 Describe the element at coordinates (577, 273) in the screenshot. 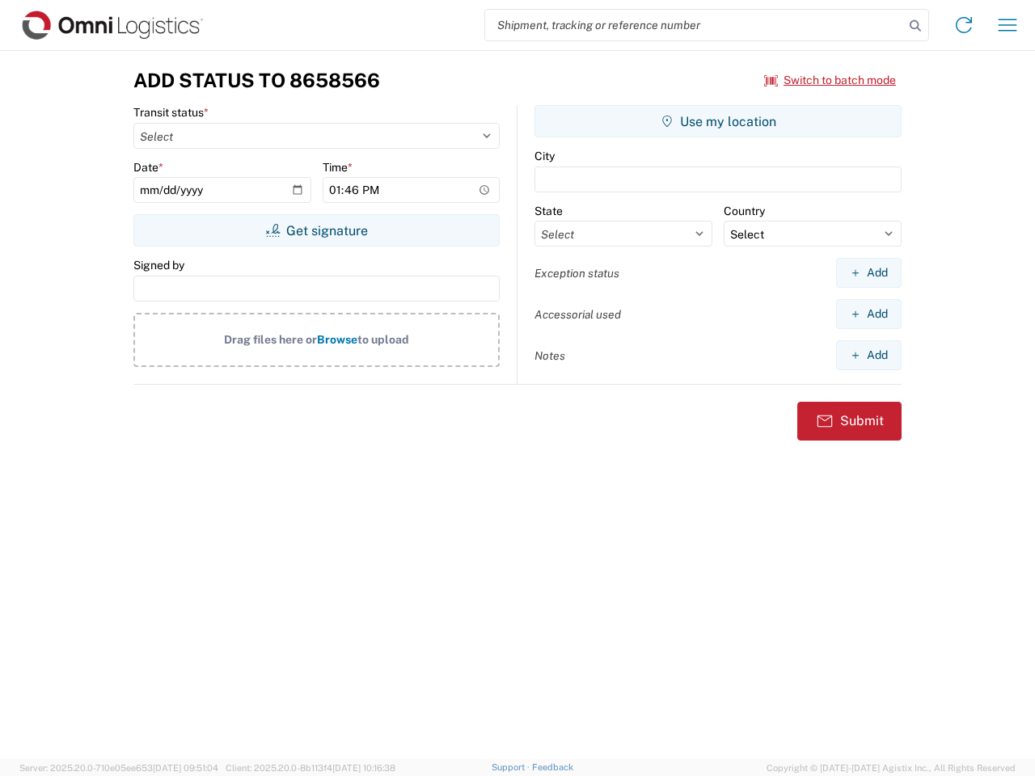

I see `label: Exception status` at that location.